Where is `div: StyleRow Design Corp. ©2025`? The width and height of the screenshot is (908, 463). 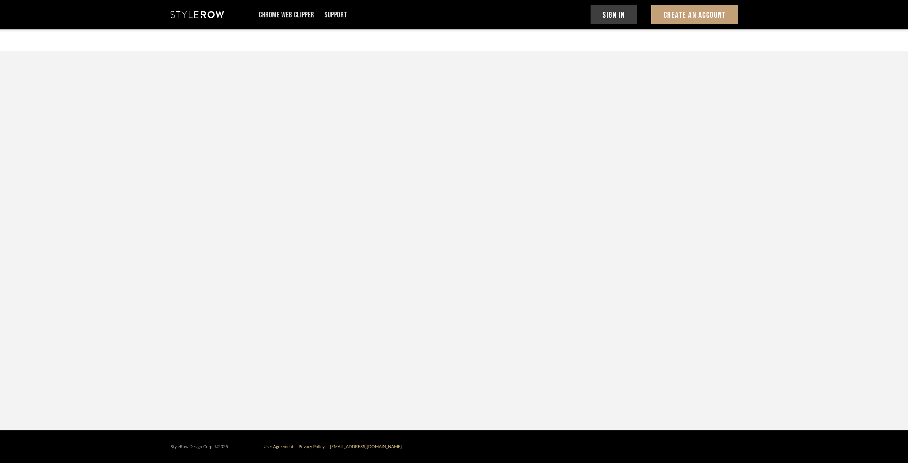
div: StyleRow Design Corp. ©2025 is located at coordinates (199, 446).